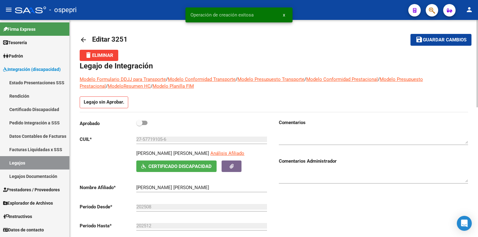 The width and height of the screenshot is (478, 237). Describe the element at coordinates (227, 154) in the screenshot. I see `span: Análisis Afiliado` at that location.